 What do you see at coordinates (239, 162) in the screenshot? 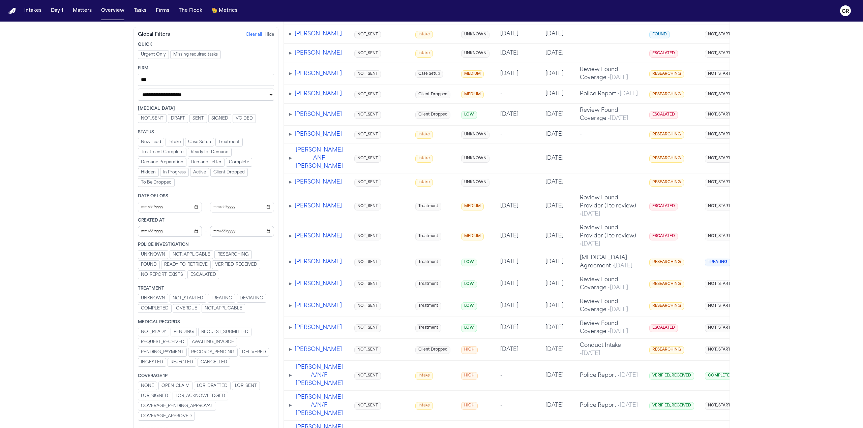
I see `button: Complete` at bounding box center [239, 162].